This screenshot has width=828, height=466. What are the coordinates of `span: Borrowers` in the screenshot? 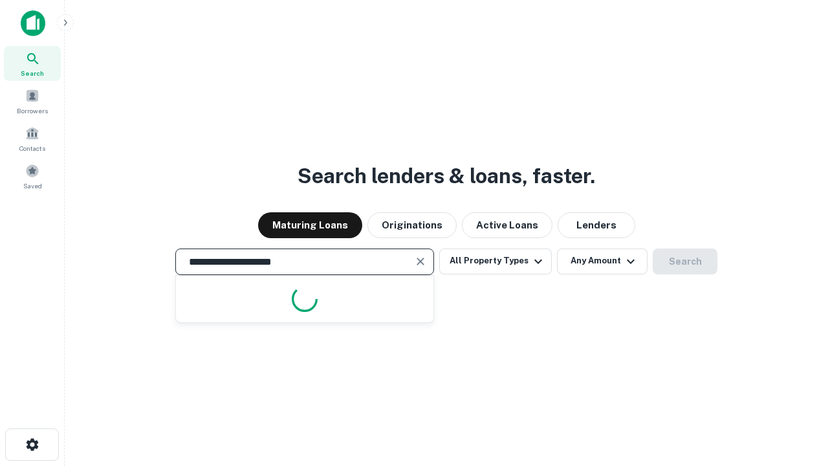 It's located at (32, 111).